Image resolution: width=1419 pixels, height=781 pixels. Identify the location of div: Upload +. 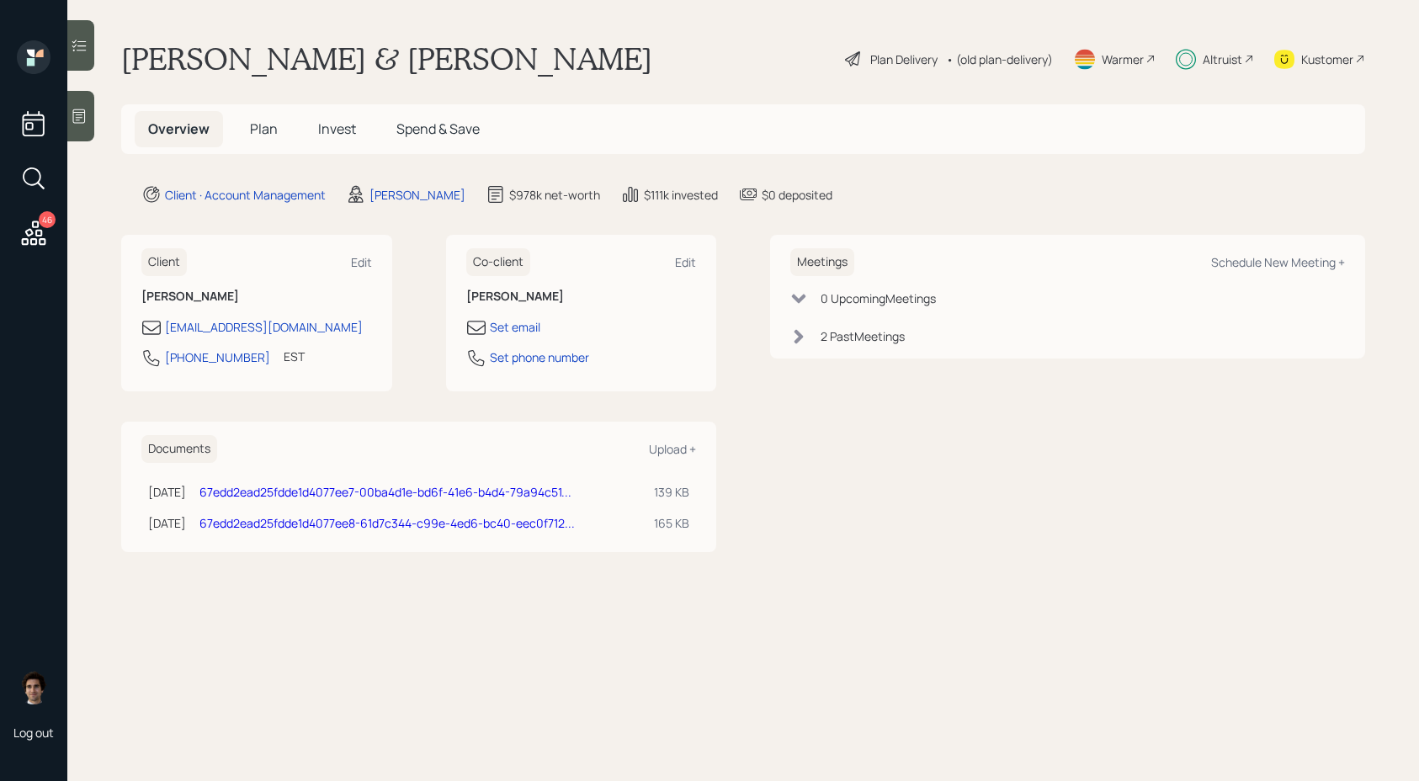
(673, 449).